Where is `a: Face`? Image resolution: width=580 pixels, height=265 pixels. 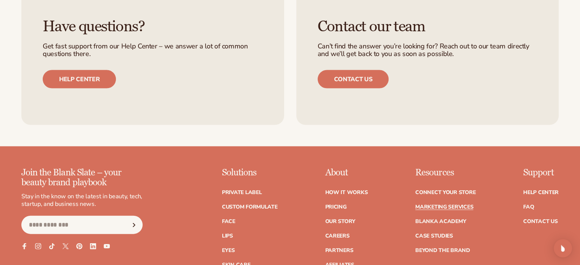
a: Face is located at coordinates (228, 221).